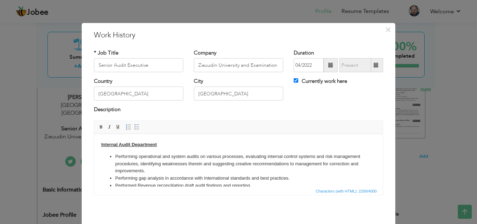  I want to click on div: Statistics, so click(346, 191).